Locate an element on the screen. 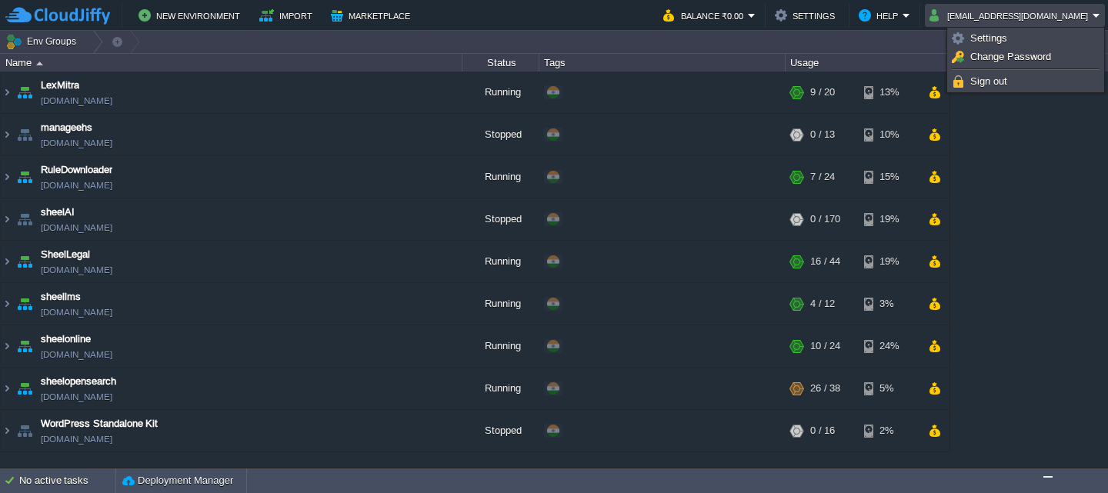  div: No active tasks is located at coordinates (67, 481).